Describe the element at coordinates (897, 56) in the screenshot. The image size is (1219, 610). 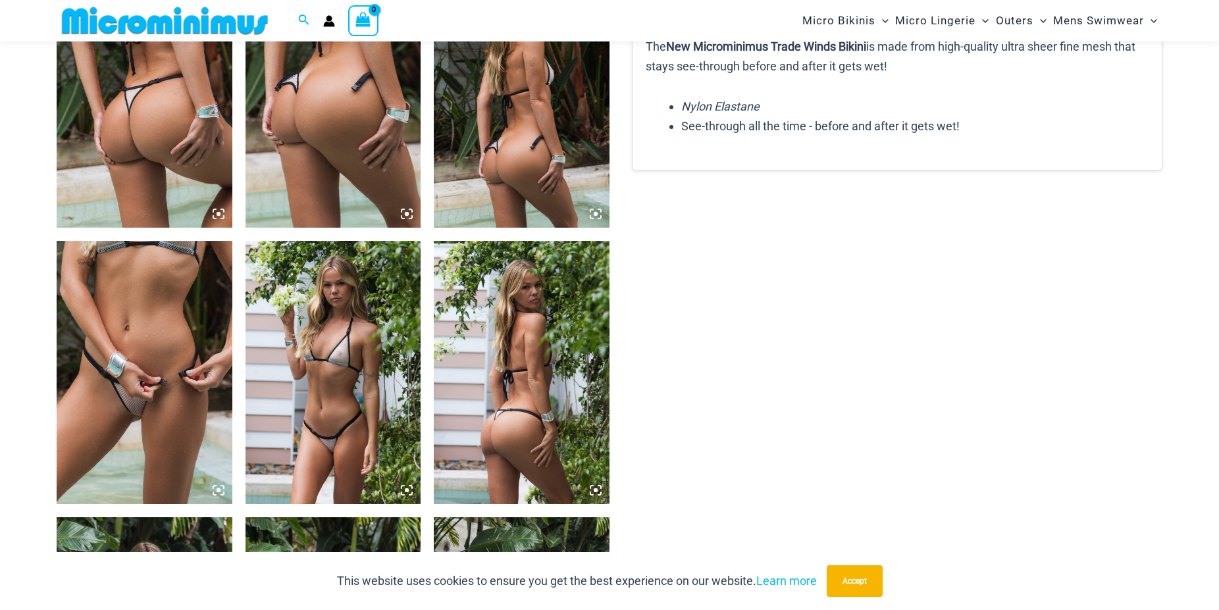
I see `p: The is made from high-quality ultra sheer fine mesh that stays see-through before and after it ge...` at that location.